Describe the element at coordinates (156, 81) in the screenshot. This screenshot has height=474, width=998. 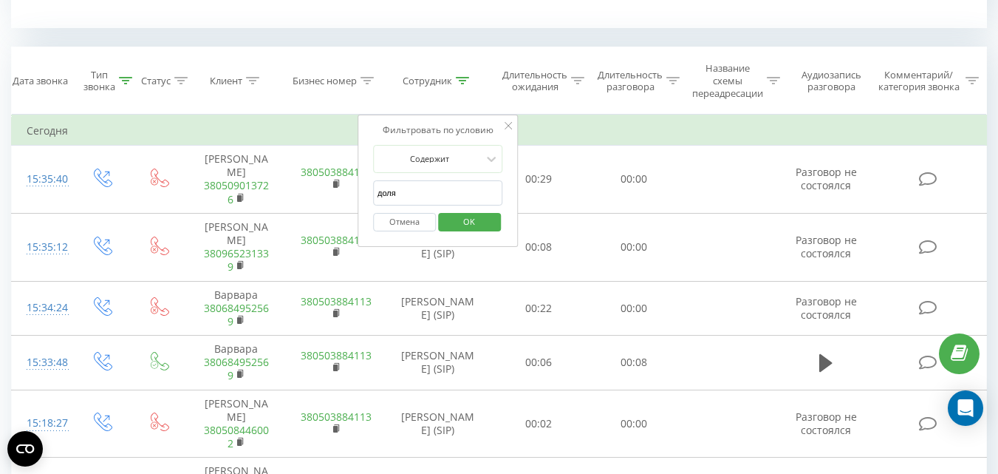
I see `div: Статус` at that location.